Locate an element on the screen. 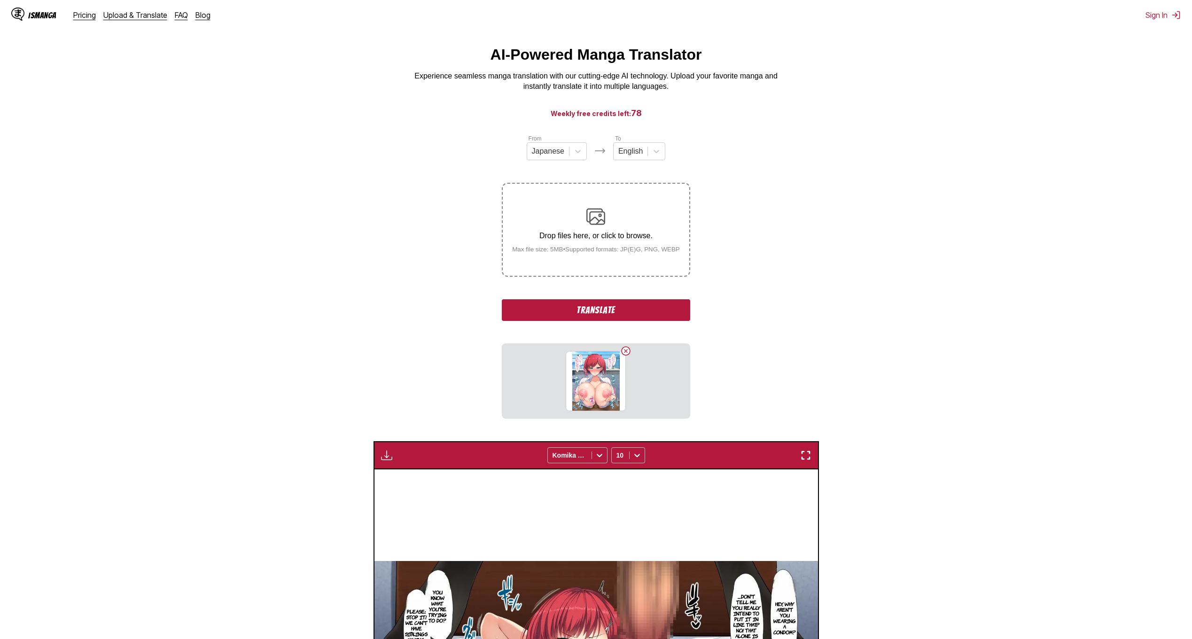 The height and width of the screenshot is (639, 1192). img: Languages icon is located at coordinates (600, 151).